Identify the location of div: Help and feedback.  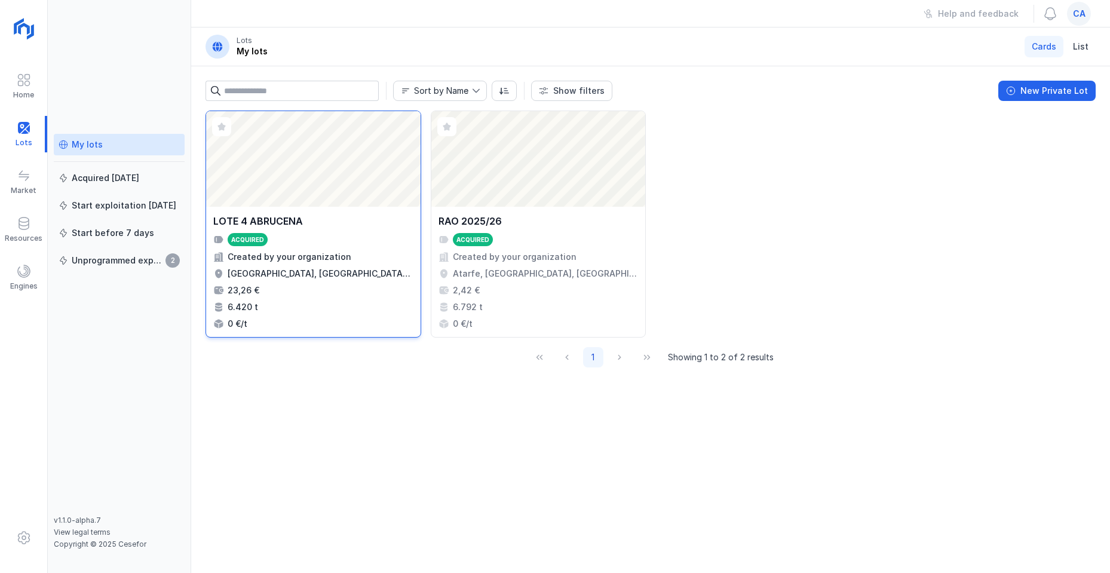
(978, 14).